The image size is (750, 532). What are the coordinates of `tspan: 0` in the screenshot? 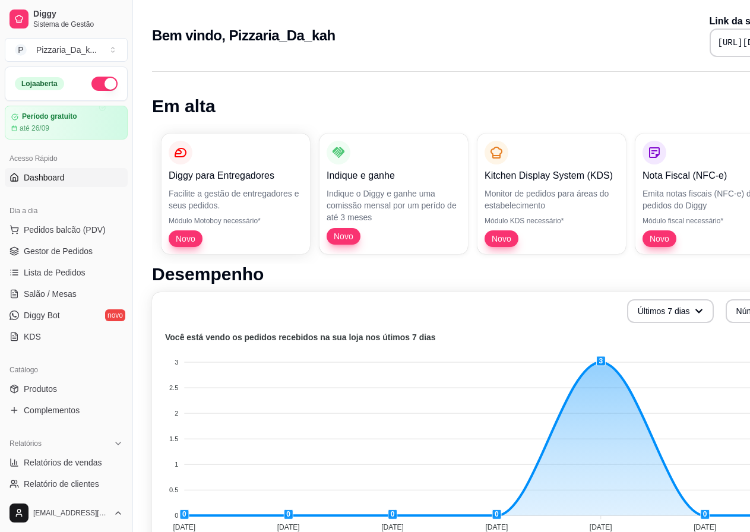 It's located at (176, 515).